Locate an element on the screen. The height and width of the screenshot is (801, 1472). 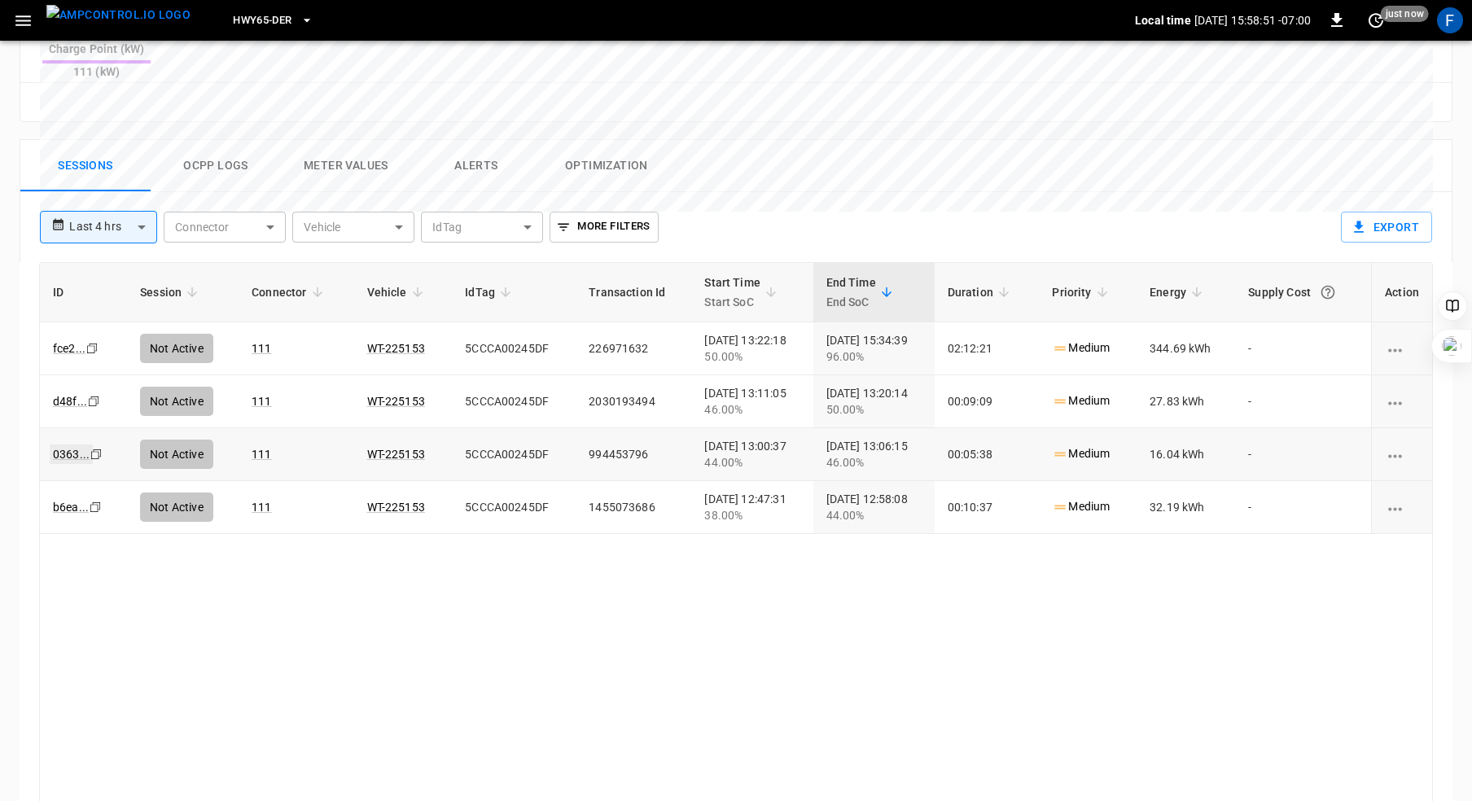
button: Export is located at coordinates (1386, 227).